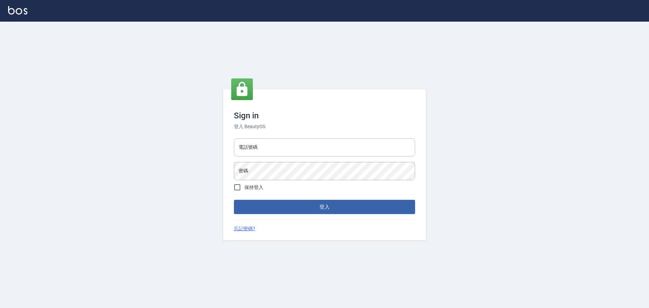 The height and width of the screenshot is (308, 649). Describe the element at coordinates (244, 228) in the screenshot. I see `a: 忘記密碼?` at that location.